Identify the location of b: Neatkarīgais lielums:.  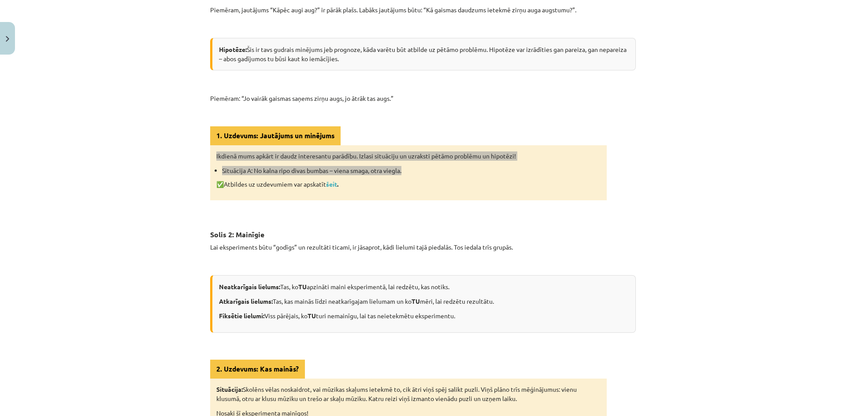
(249, 287).